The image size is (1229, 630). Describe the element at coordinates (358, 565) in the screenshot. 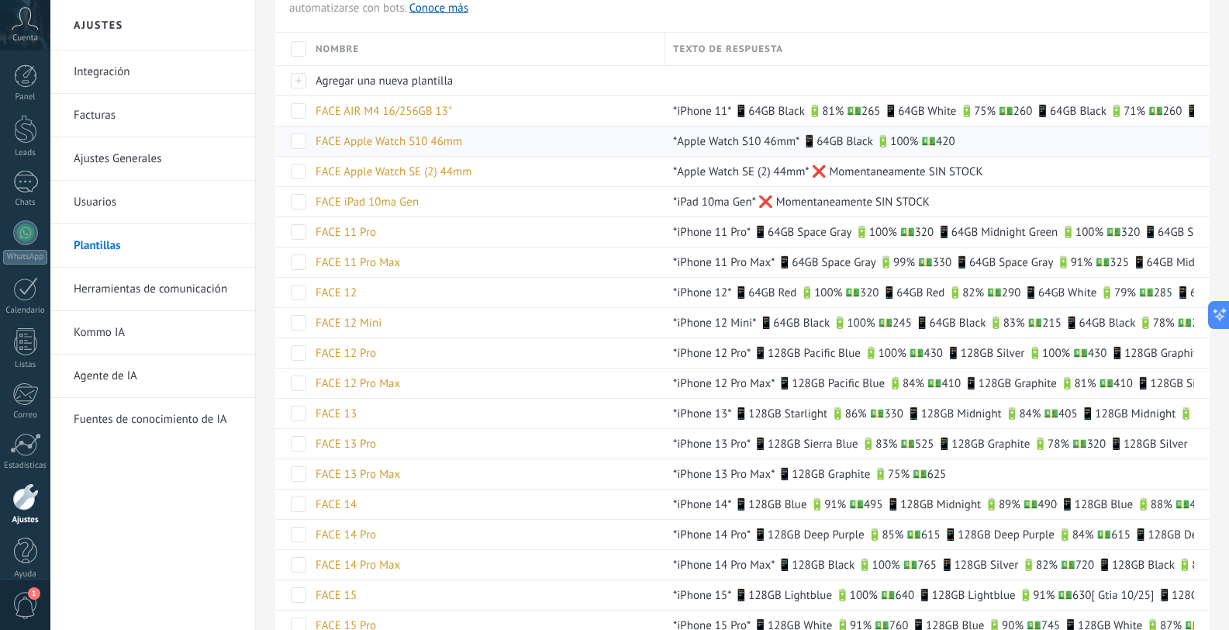

I see `span: FACE 14 Pro Max` at that location.